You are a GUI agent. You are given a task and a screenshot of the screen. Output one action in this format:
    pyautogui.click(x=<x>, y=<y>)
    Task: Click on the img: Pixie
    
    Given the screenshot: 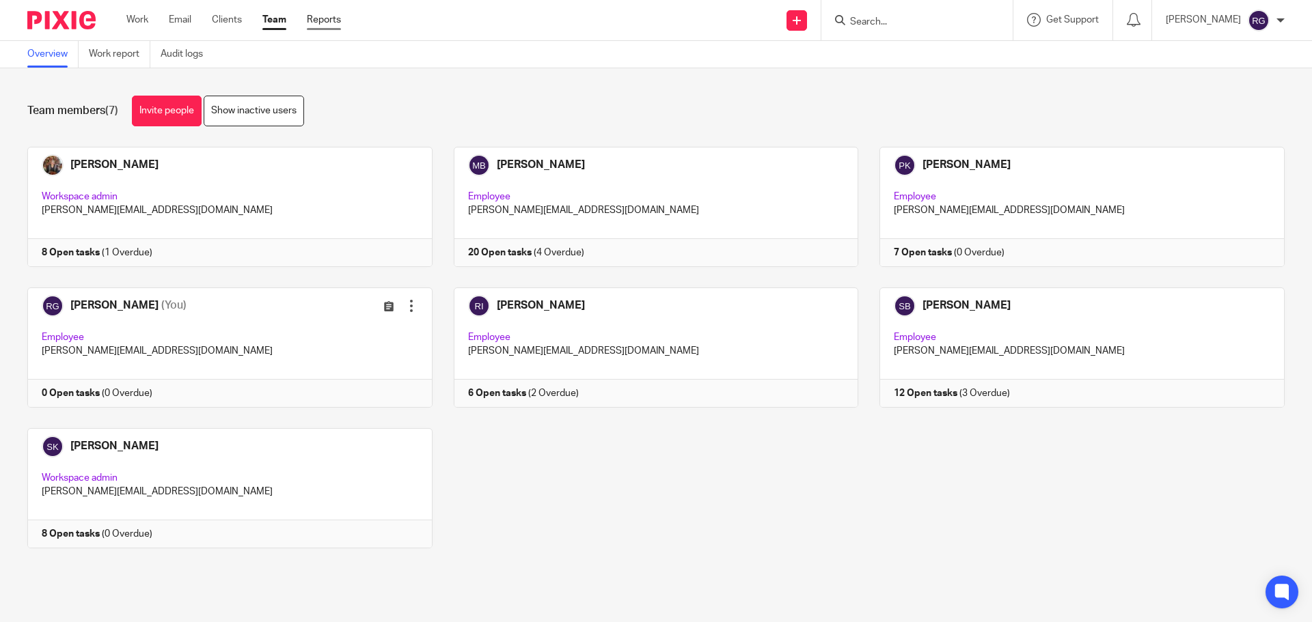 What is the action you would take?
    pyautogui.click(x=61, y=20)
    